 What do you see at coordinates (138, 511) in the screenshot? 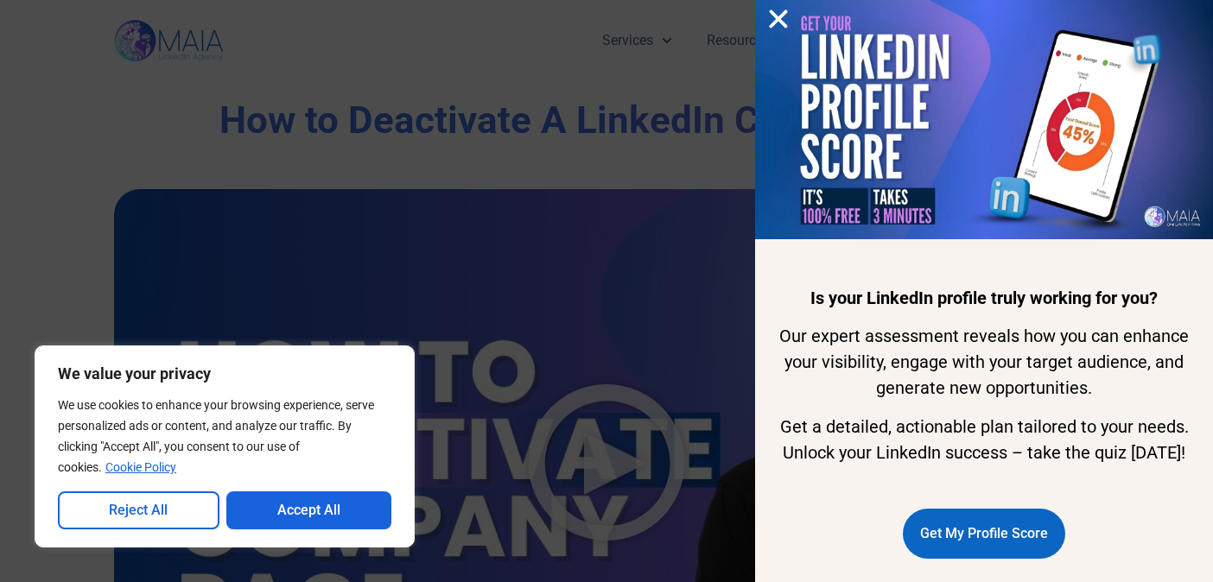
I see `button: Reject All` at bounding box center [138, 511].